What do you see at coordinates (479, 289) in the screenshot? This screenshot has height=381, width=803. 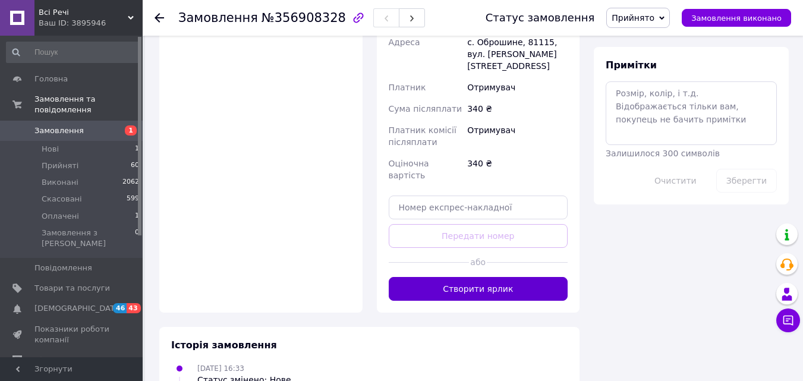 I see `button: Створити ярлик` at bounding box center [479, 289].